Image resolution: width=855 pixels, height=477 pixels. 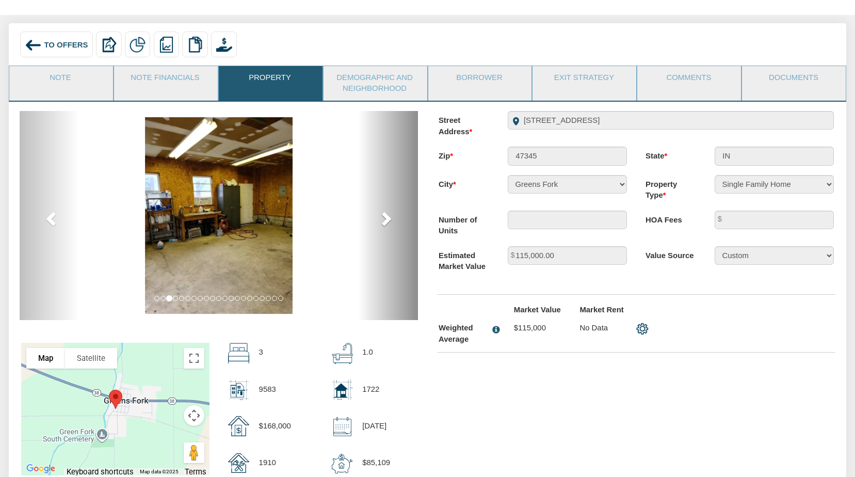 I want to click on label: Number of Units, so click(x=464, y=223).